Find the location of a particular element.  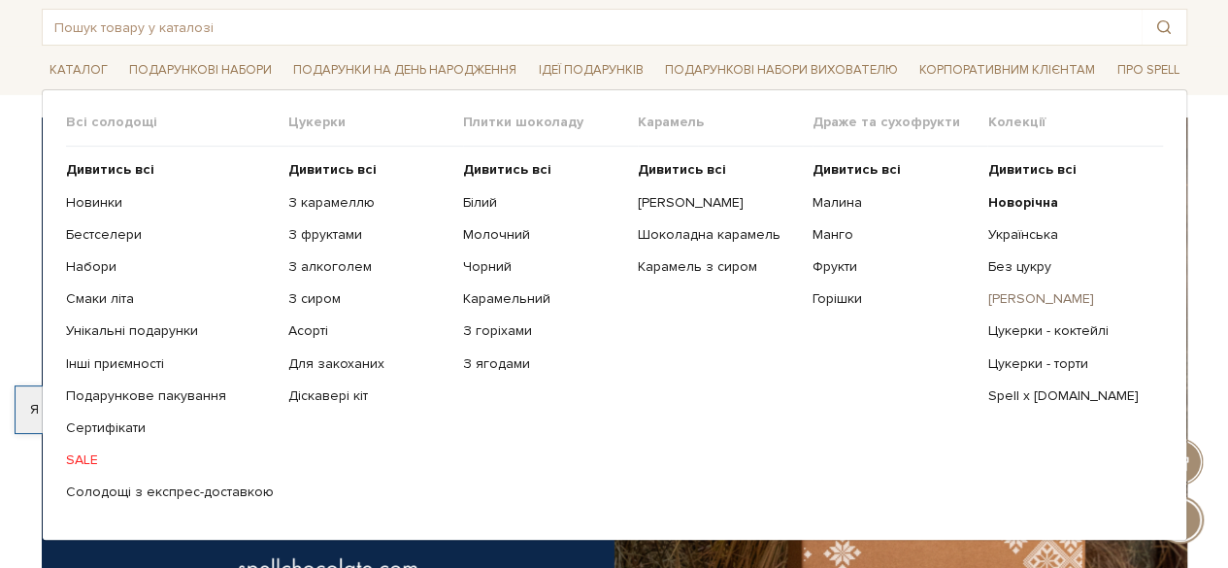

a: Карамель з сиром is located at coordinates (717, 267).